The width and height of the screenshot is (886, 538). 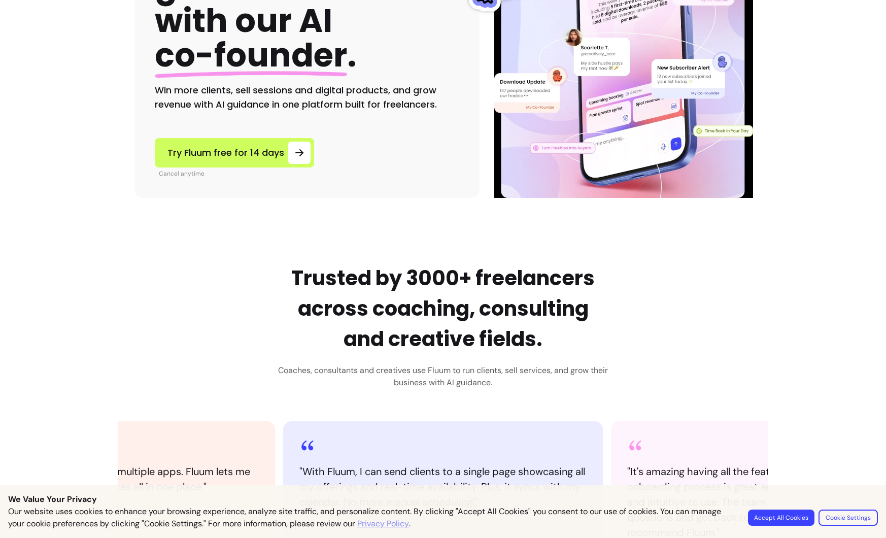 What do you see at coordinates (236, 173) in the screenshot?
I see `p: Cancel anytime` at bounding box center [236, 173].